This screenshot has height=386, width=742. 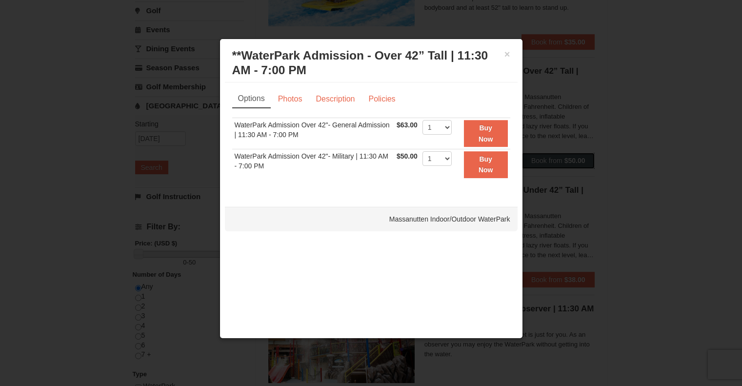 What do you see at coordinates (313, 134) in the screenshot?
I see `td: WaterPark Admission Over 42"- General Admission | 11:30 AM - 7:00 PM` at bounding box center [313, 134].